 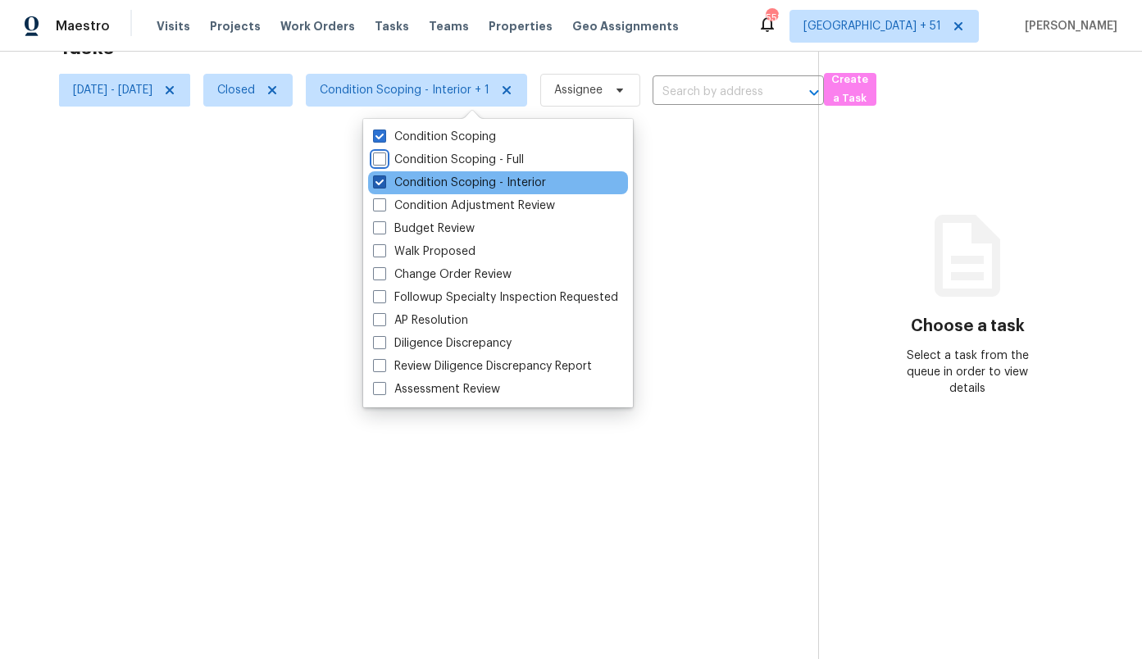 I want to click on label: Walk Proposed, so click(x=424, y=252).